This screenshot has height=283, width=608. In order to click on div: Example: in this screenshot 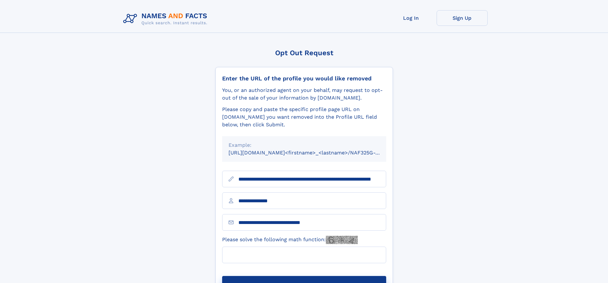, I will do `click(304, 145)`.